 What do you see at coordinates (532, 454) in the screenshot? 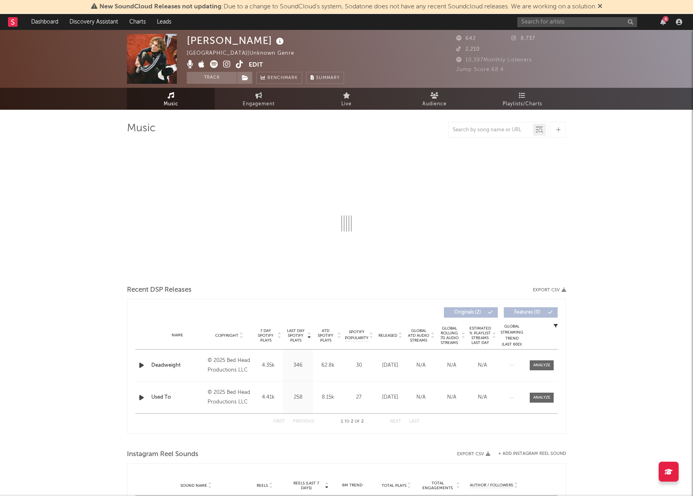
I see `button: + Add Instagram Reel Sound` at bounding box center [532, 454].